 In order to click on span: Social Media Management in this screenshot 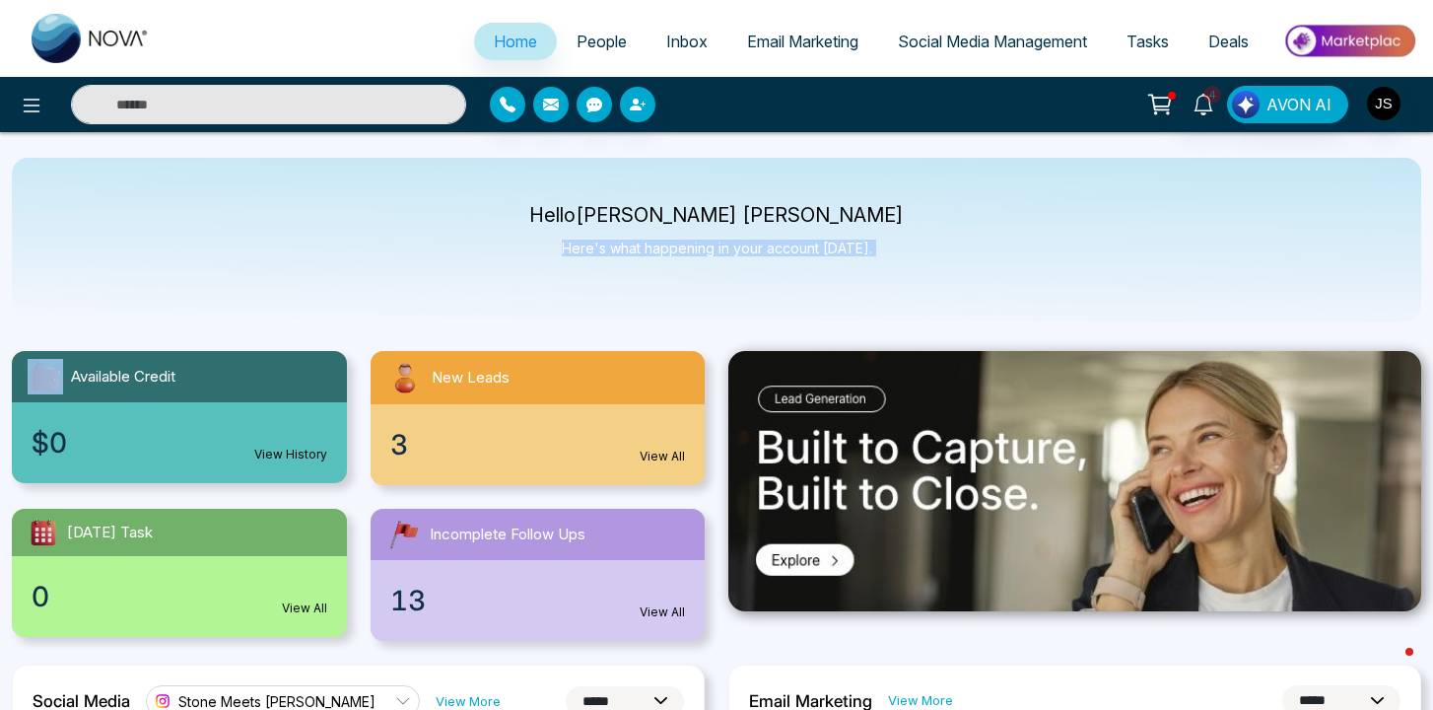, I will do `click(992, 41)`.